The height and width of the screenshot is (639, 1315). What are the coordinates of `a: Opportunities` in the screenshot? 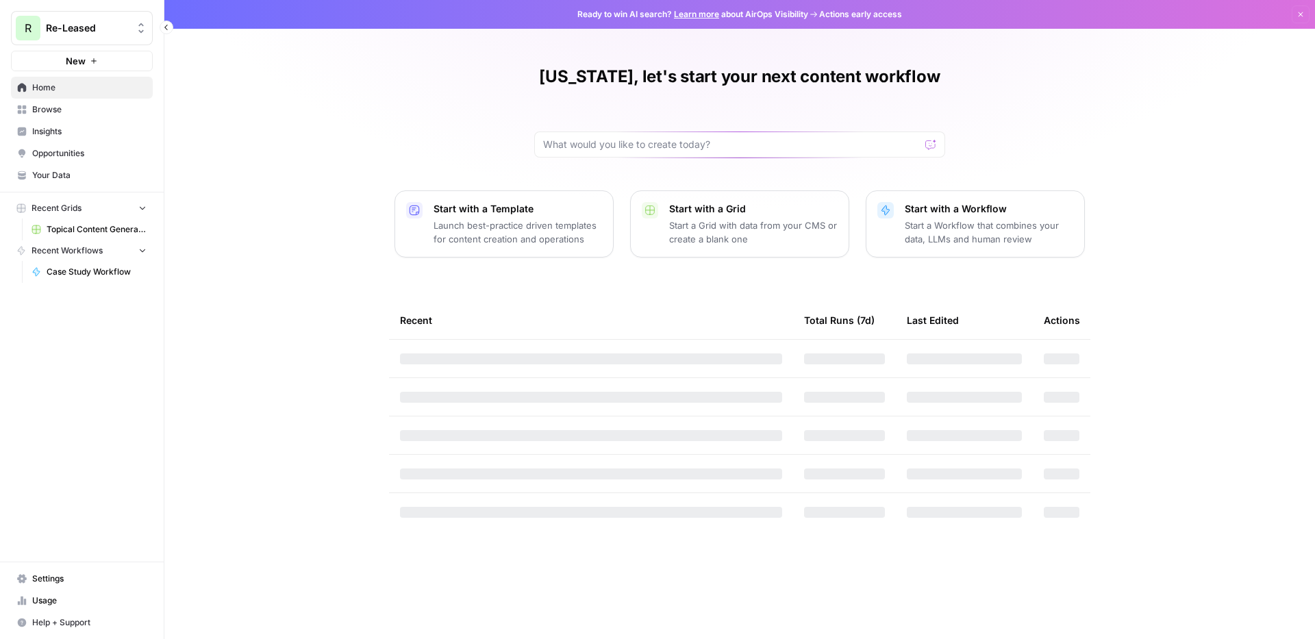 It's located at (81, 153).